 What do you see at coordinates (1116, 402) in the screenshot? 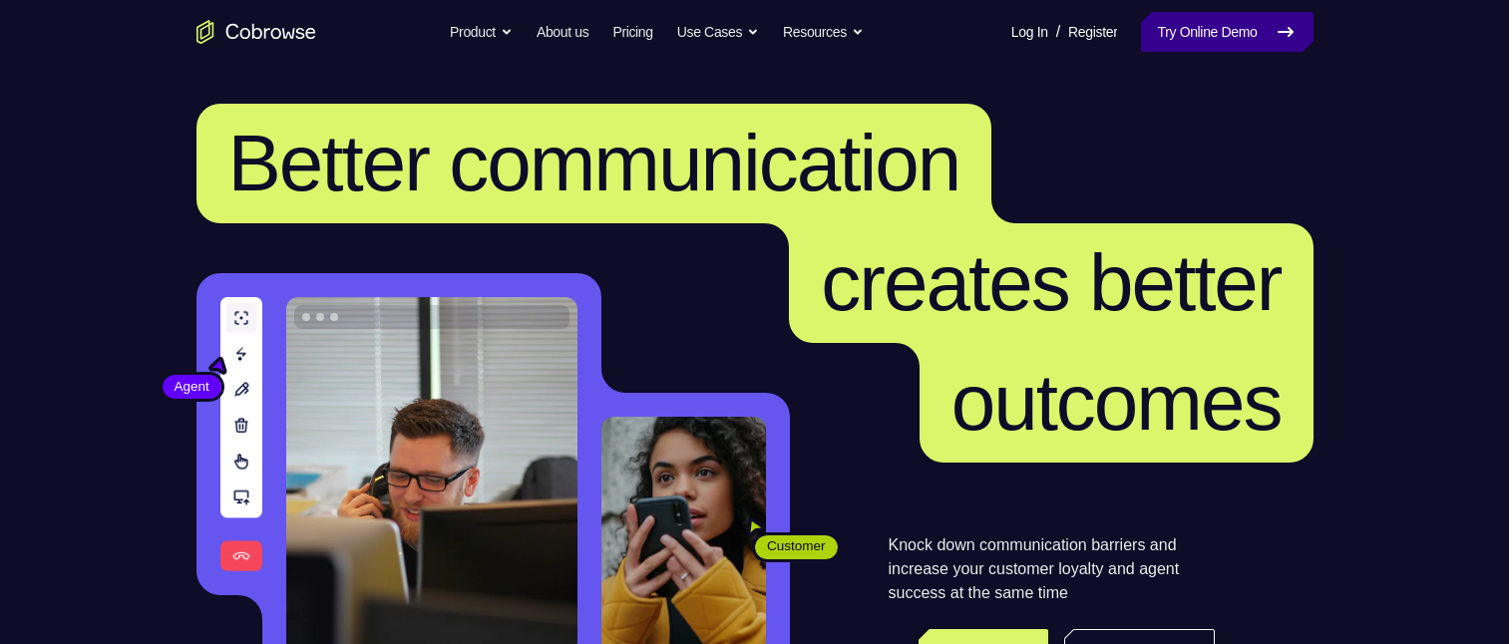
I see `span: outcomes` at bounding box center [1116, 402].